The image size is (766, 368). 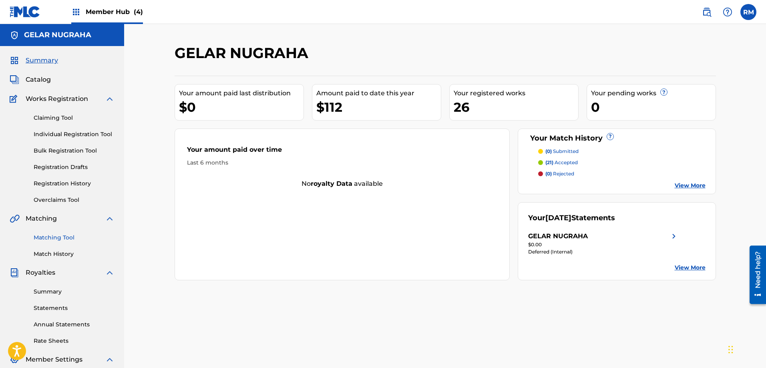 What do you see at coordinates (54, 359) in the screenshot?
I see `span: Member Settings` at bounding box center [54, 359].